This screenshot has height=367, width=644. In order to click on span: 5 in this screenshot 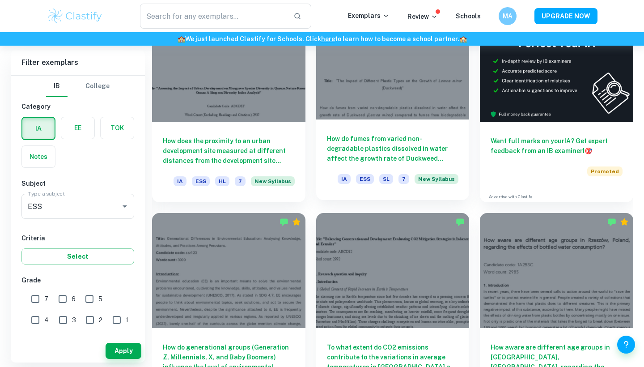, I will do `click(100, 299)`.